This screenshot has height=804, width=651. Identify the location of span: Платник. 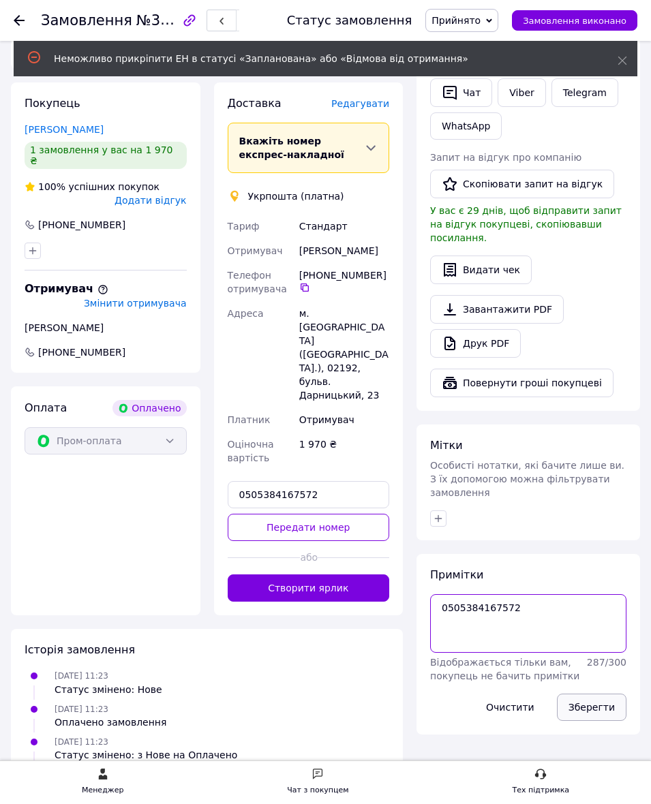
(249, 420).